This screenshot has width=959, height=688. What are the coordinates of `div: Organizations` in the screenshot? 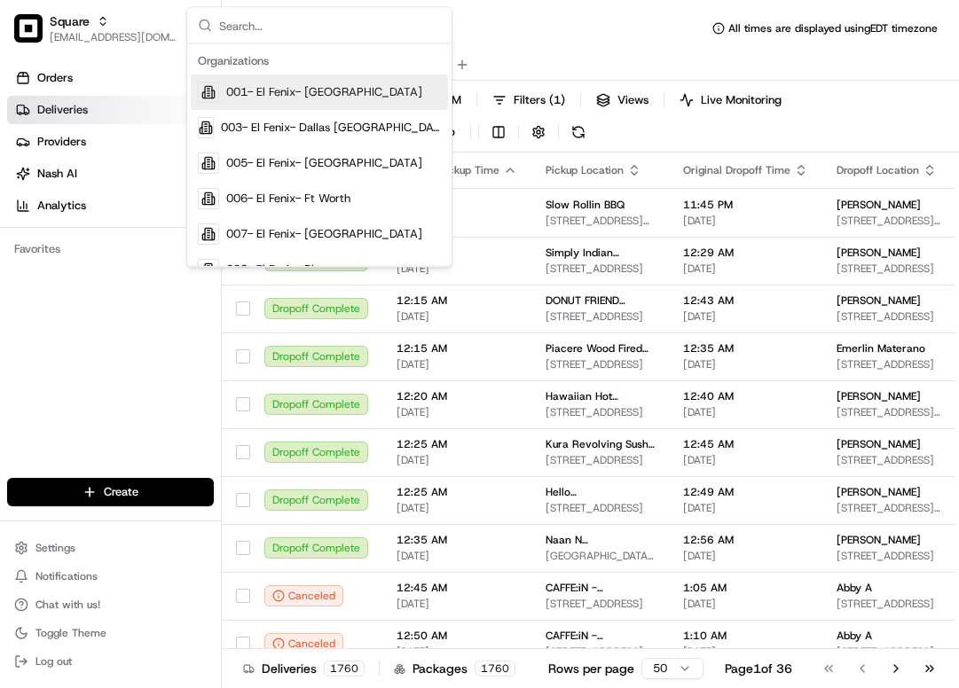 It's located at (319, 61).